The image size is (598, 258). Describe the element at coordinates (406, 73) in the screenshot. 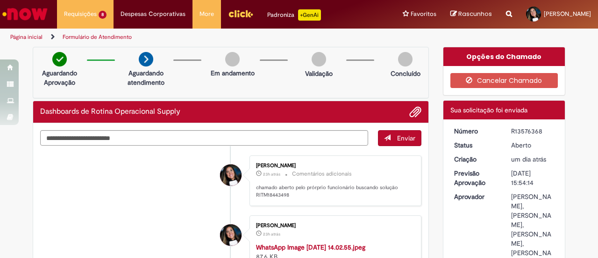

I see `p: Concluído` at that location.